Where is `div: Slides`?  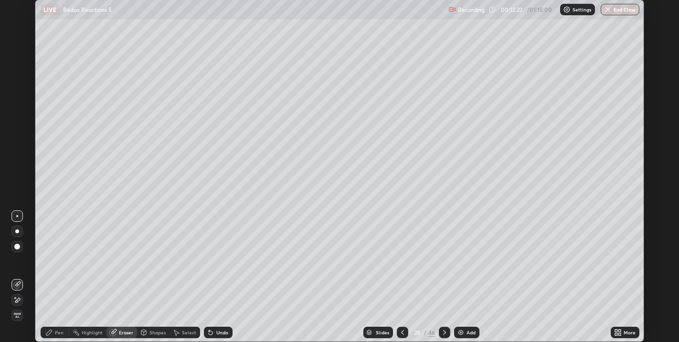 div: Slides is located at coordinates (382, 333).